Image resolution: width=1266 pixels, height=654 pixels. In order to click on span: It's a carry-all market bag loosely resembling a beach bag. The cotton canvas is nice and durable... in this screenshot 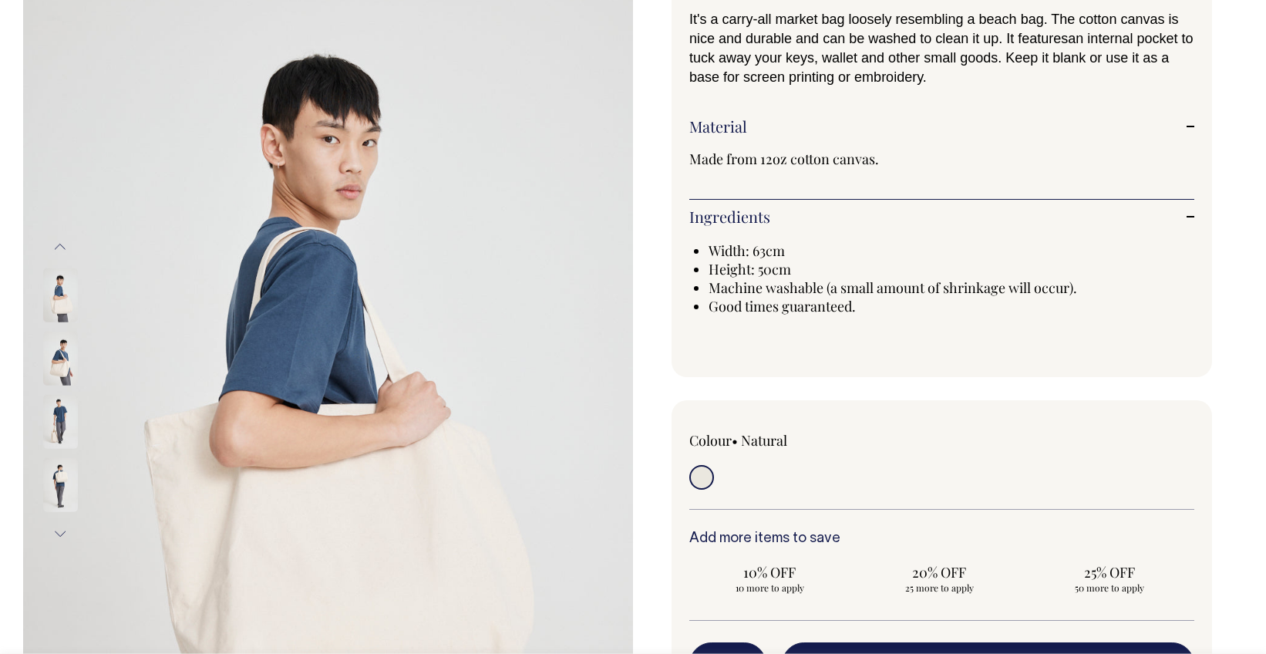, I will do `click(934, 29)`.